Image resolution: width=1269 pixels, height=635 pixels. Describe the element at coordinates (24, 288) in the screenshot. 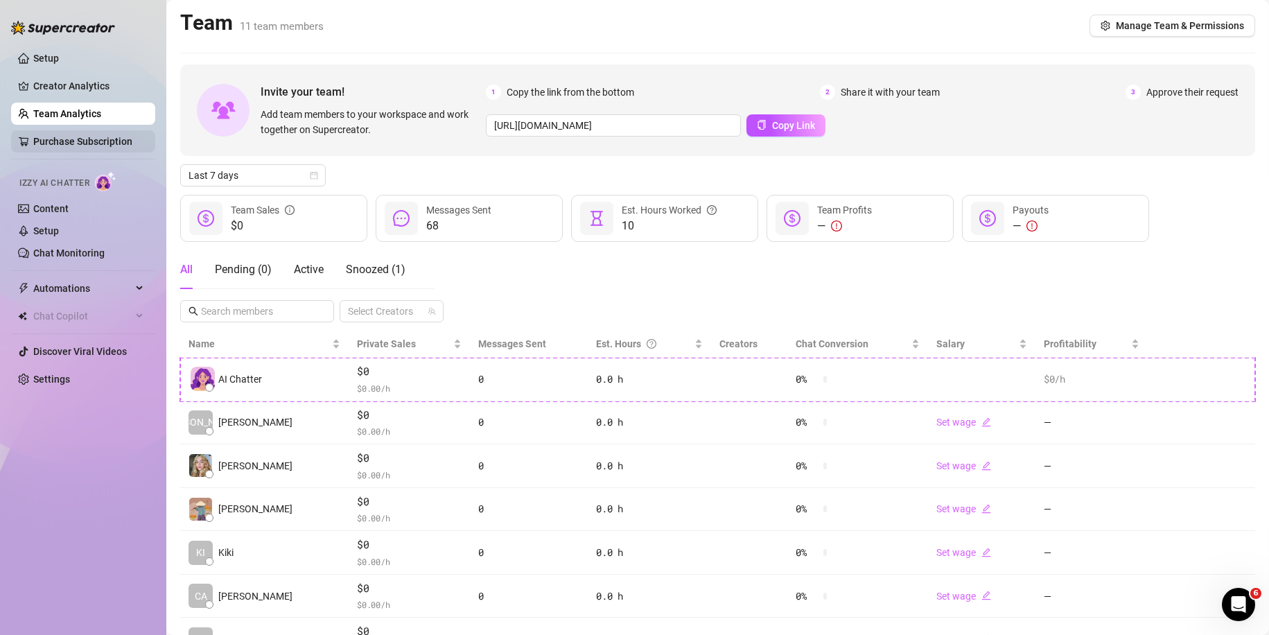

I see `span: thunderbolt` at that location.